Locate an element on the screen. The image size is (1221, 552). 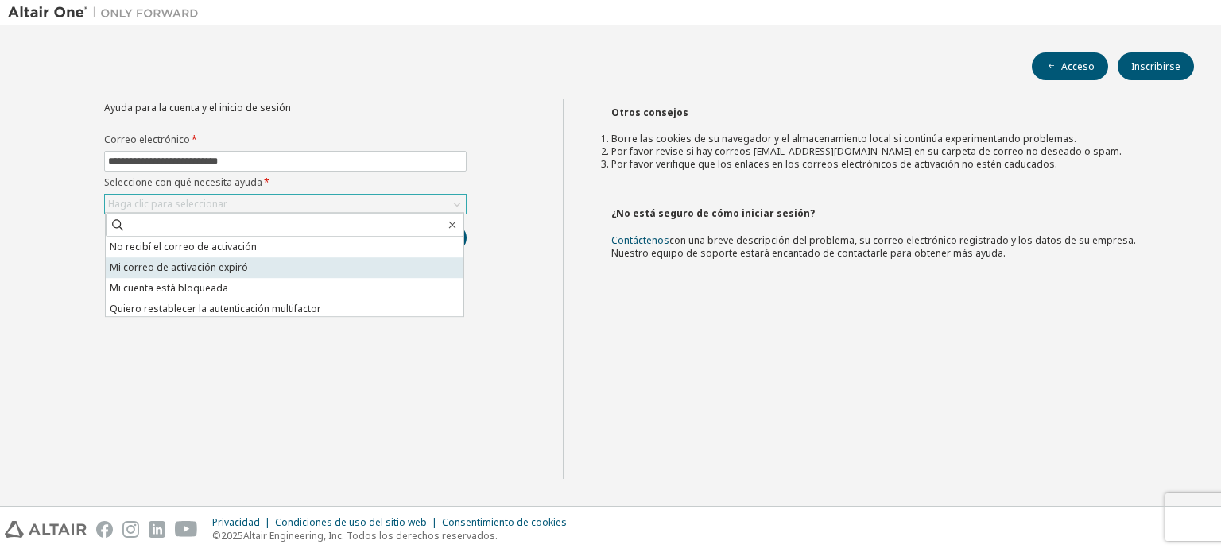
div: Haga clic para seleccionar is located at coordinates (285, 204).